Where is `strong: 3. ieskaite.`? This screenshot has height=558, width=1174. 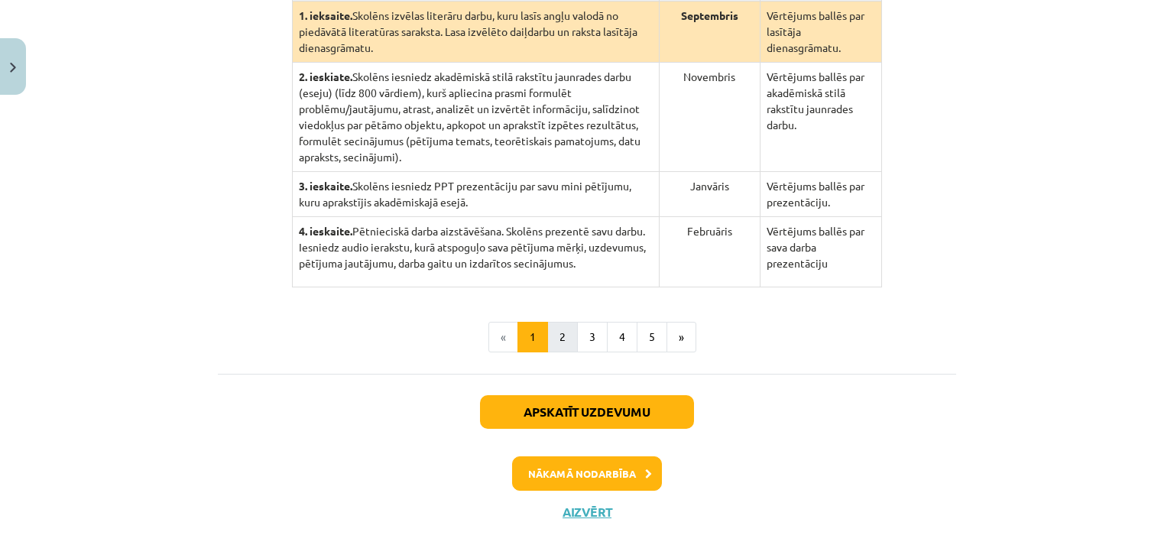
strong: 3. ieskaite. is located at coordinates (326, 186).